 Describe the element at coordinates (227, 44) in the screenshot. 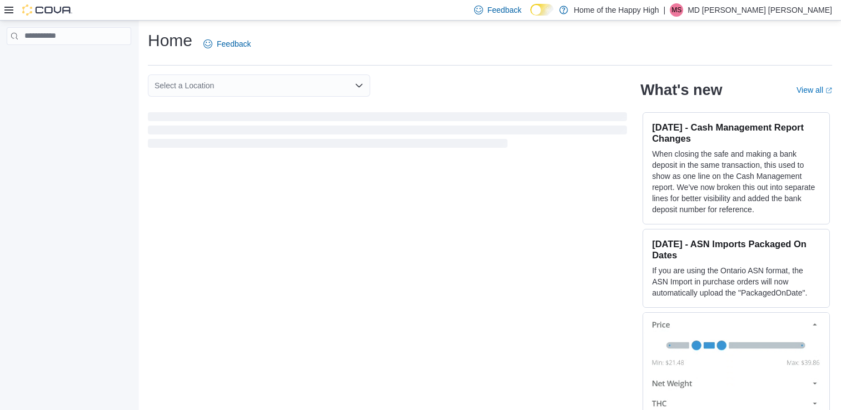

I see `a: Feedback` at that location.